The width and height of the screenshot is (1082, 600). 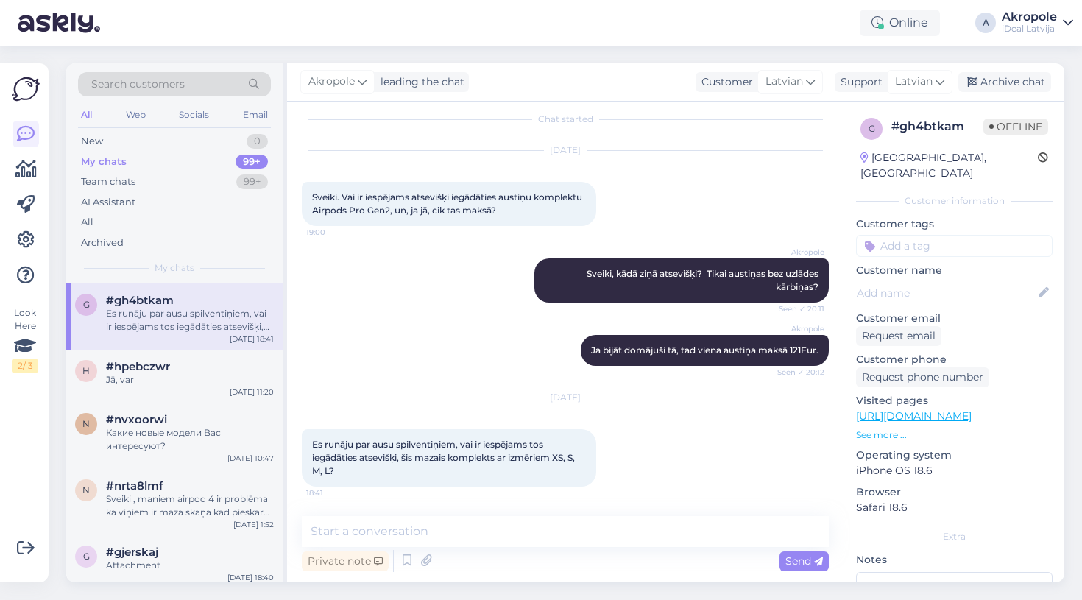 What do you see at coordinates (92, 141) in the screenshot?
I see `div: New` at bounding box center [92, 141].